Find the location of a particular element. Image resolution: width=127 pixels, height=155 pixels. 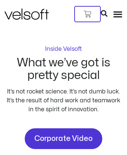

span: Corporate Video is located at coordinates (64, 139).